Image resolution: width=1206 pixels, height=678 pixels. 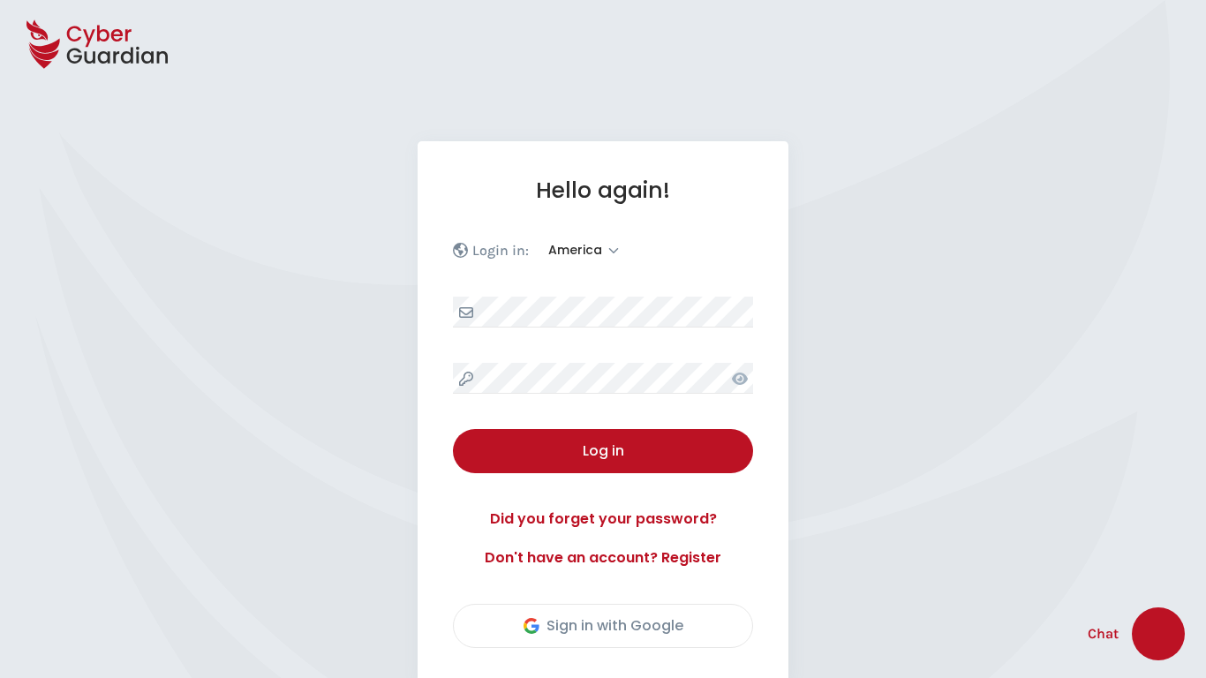 What do you see at coordinates (603, 190) in the screenshot?
I see `h1: Hello again!` at bounding box center [603, 190].